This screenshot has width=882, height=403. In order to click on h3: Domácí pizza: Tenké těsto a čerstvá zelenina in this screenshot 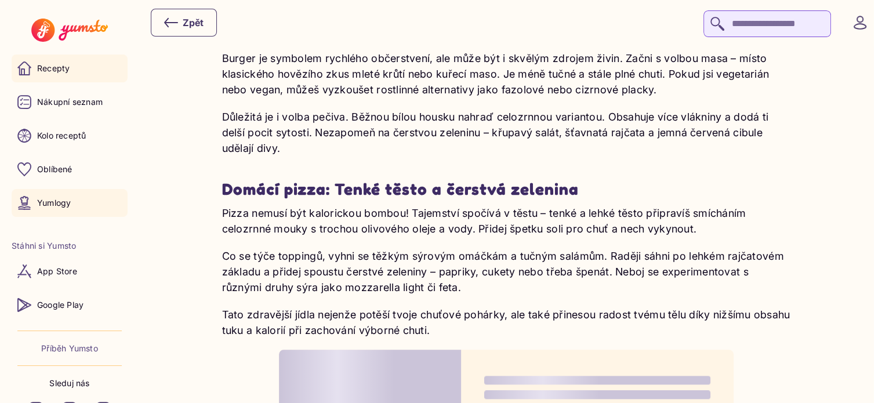, I will do `click(506, 189)`.